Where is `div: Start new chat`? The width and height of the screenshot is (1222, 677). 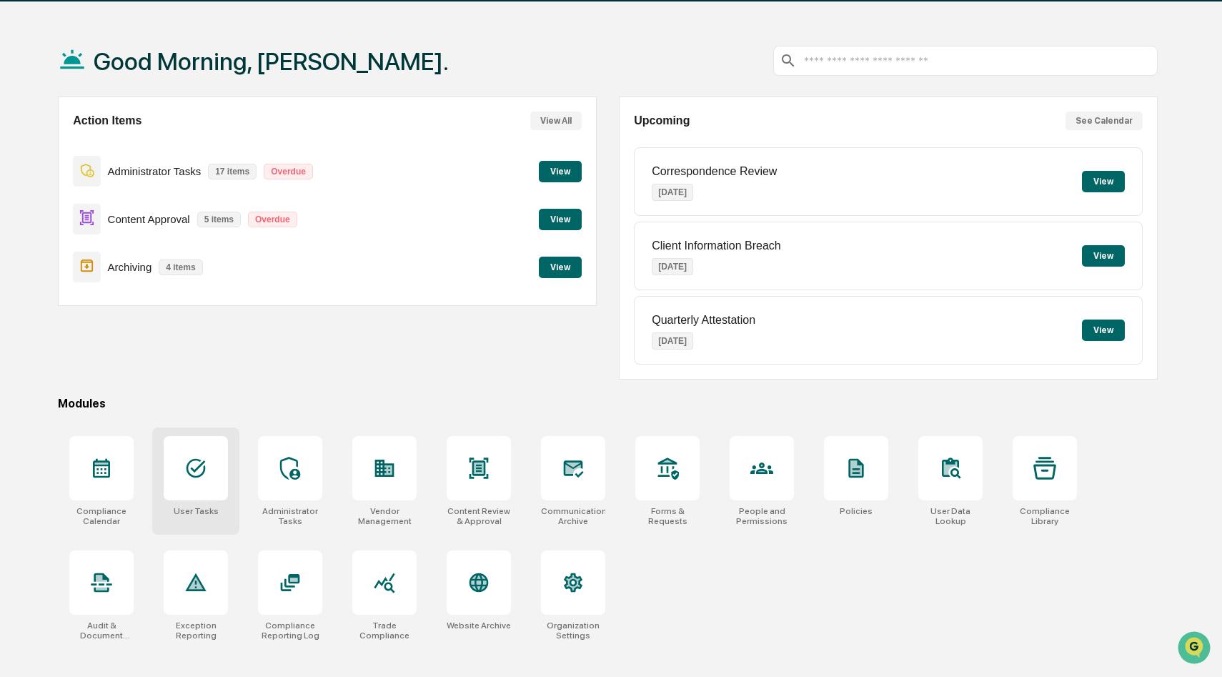
div: Start new chat is located at coordinates (142, 116).